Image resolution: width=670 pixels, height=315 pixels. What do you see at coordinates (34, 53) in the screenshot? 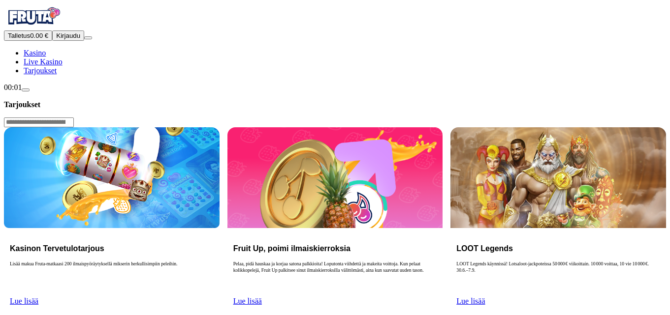
I see `span: Kasino` at bounding box center [34, 53].